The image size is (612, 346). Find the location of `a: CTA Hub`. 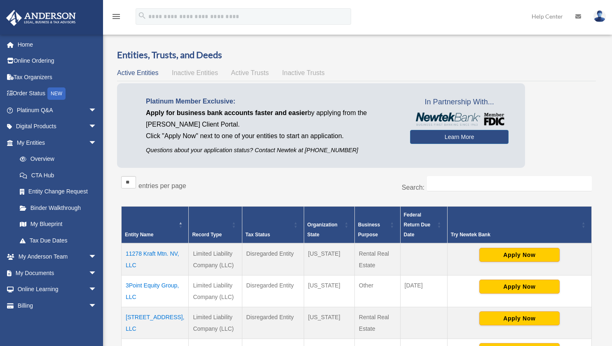

a: CTA Hub is located at coordinates (58, 175).